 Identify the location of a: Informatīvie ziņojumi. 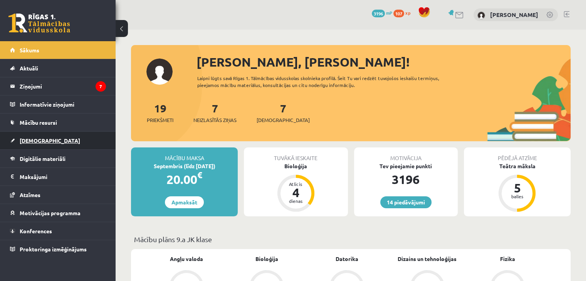
(58, 104).